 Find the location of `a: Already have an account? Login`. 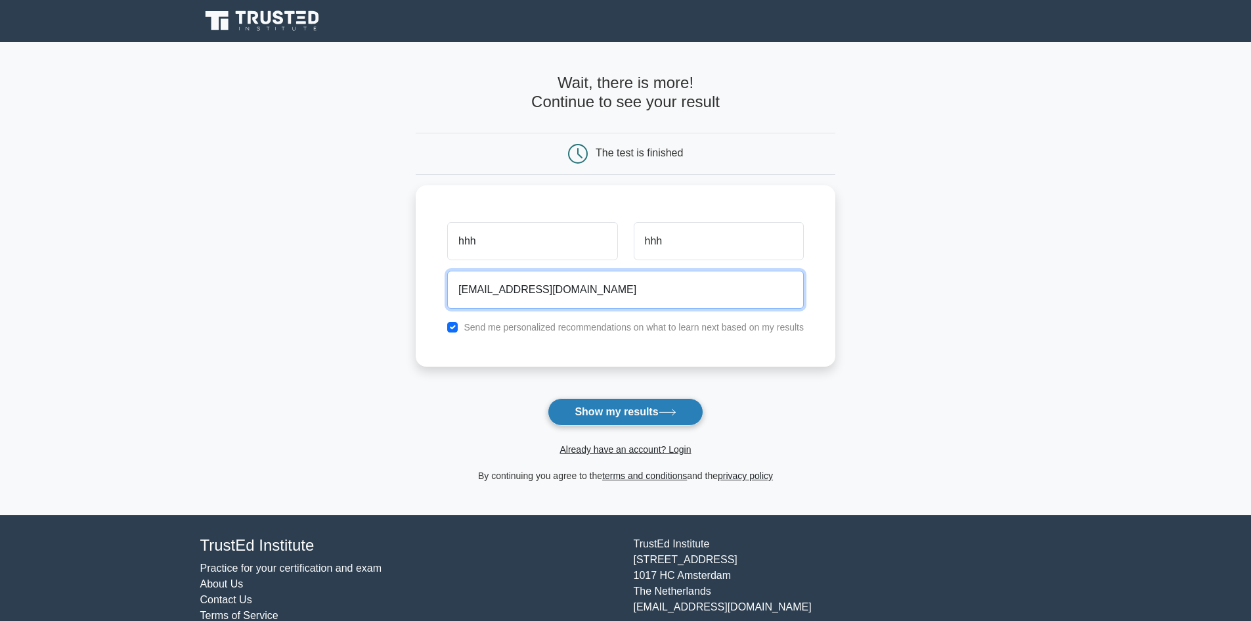

a: Already have an account? Login is located at coordinates (625, 449).